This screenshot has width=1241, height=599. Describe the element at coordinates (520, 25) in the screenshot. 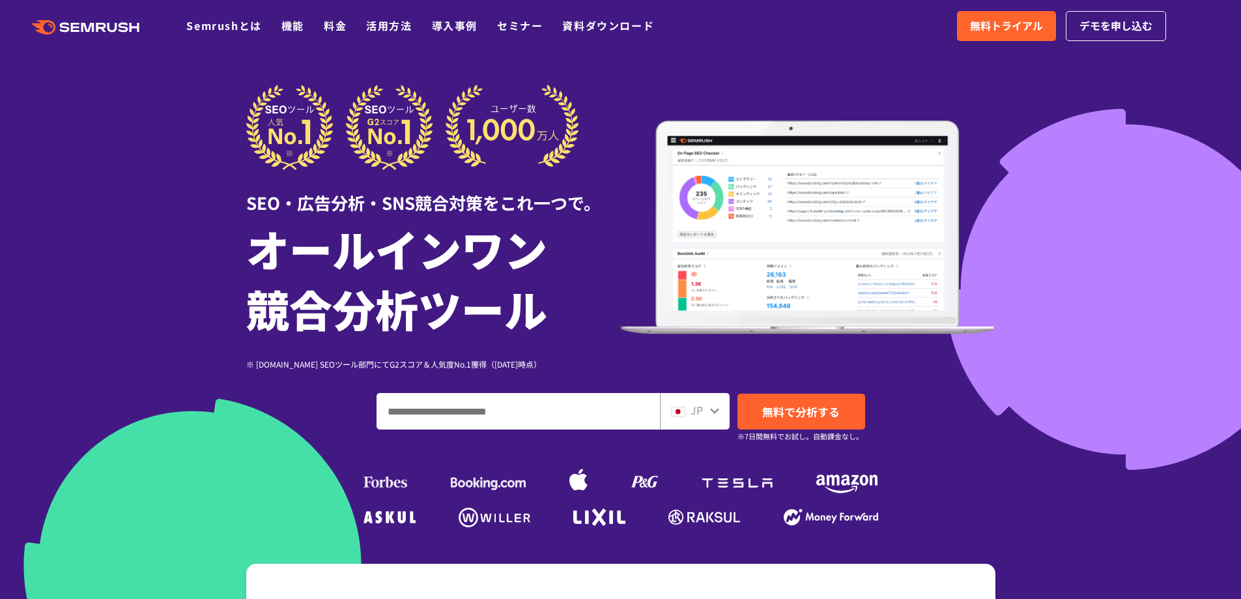

I see `a: セミナー` at that location.